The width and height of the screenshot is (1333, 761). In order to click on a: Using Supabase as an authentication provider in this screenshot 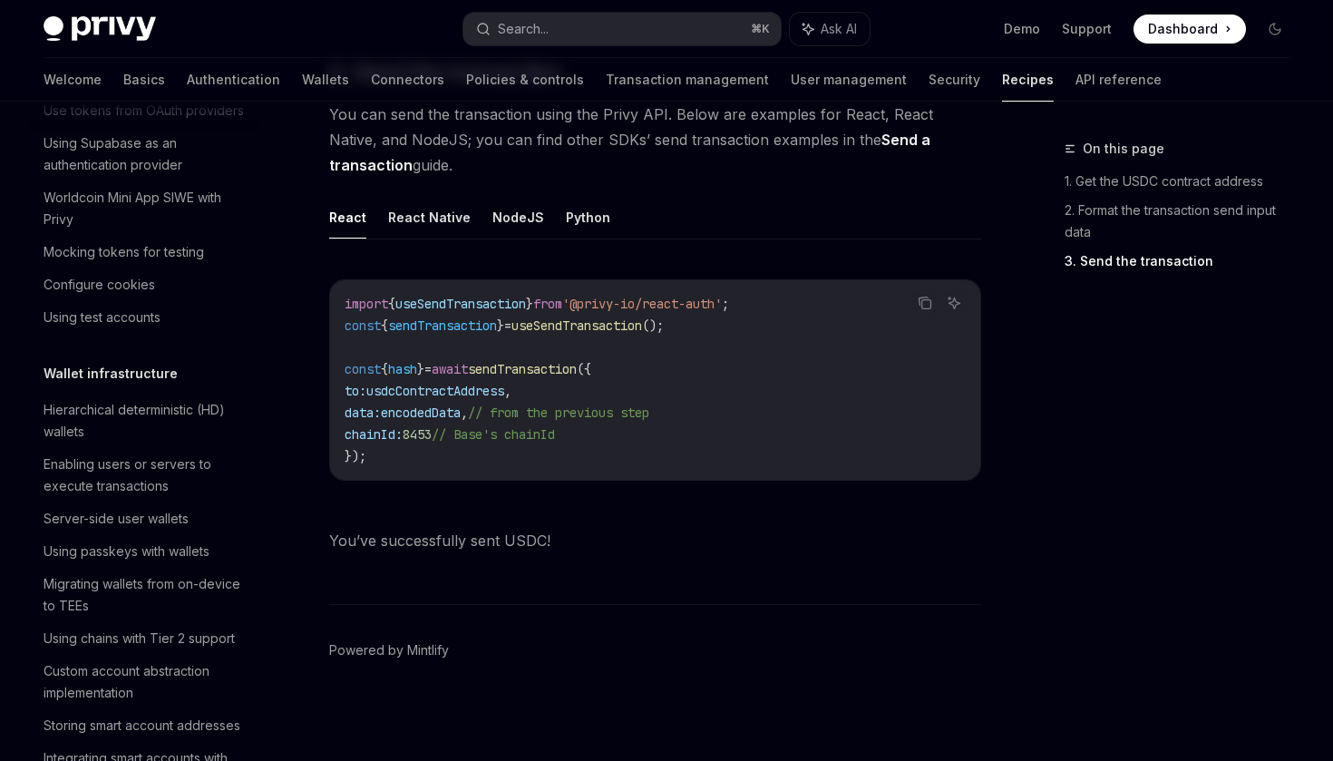, I will do `click(145, 154)`.